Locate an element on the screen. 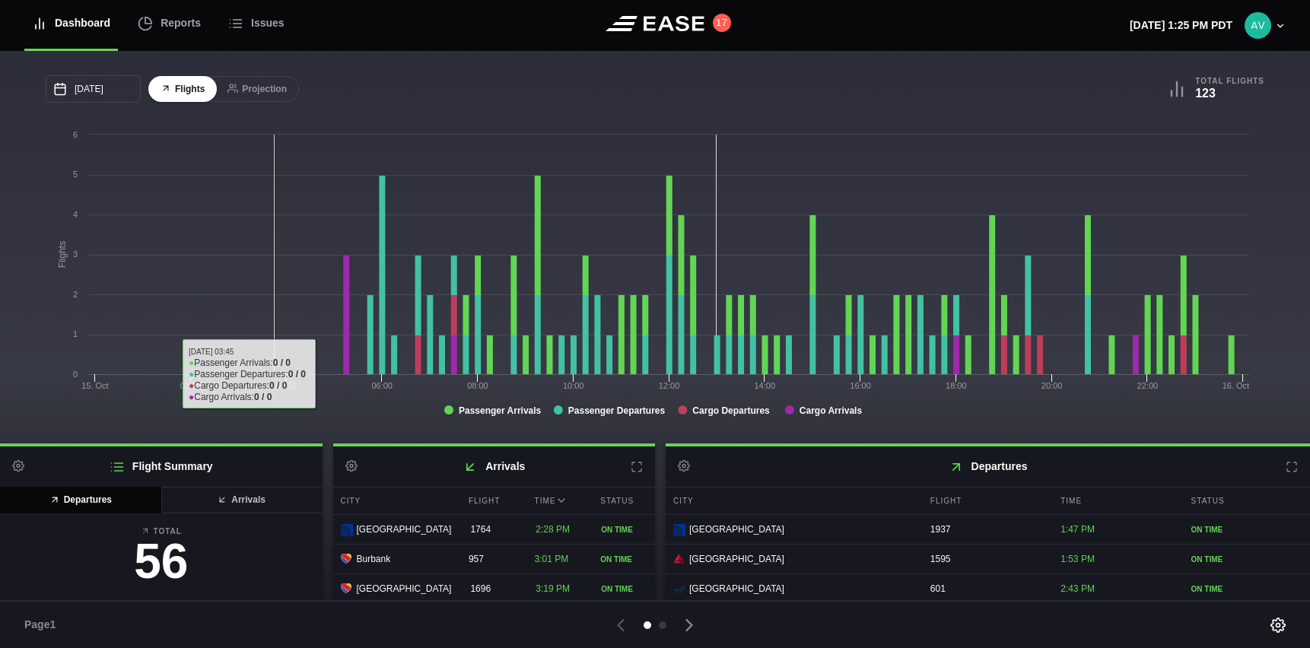  text: 06:00 is located at coordinates (382, 386).